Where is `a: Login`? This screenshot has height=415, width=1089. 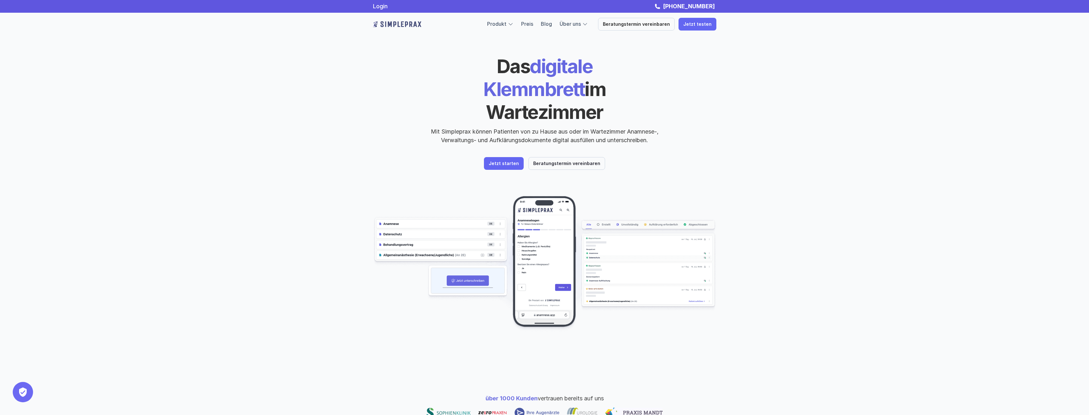
a: Login is located at coordinates (380, 6).